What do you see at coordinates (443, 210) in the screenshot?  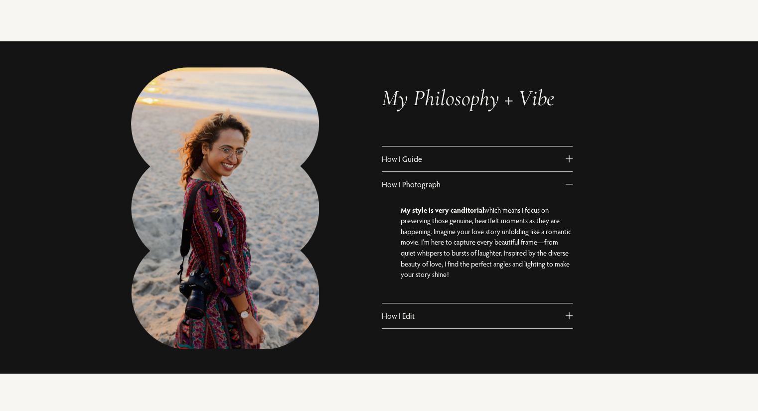 I see `strong: My style is very canditorial` at bounding box center [443, 210].